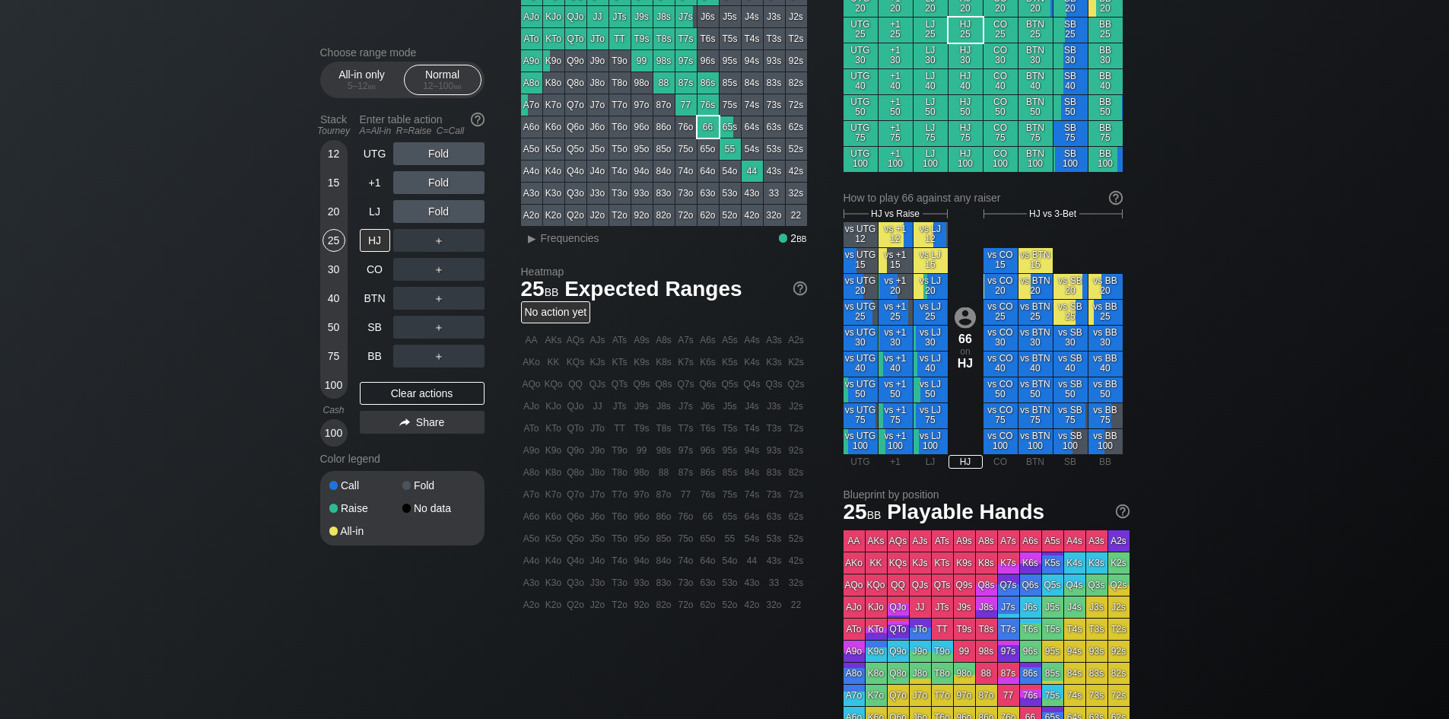 The image size is (1449, 719). Describe the element at coordinates (554, 127) in the screenshot. I see `div: K6o` at that location.